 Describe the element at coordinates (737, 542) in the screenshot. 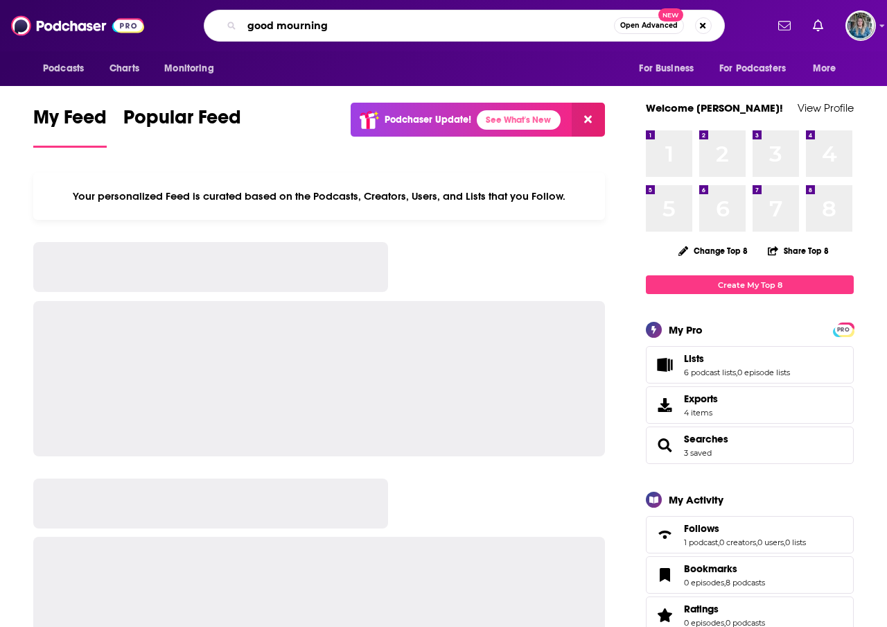

I see `a: 0 creators` at that location.